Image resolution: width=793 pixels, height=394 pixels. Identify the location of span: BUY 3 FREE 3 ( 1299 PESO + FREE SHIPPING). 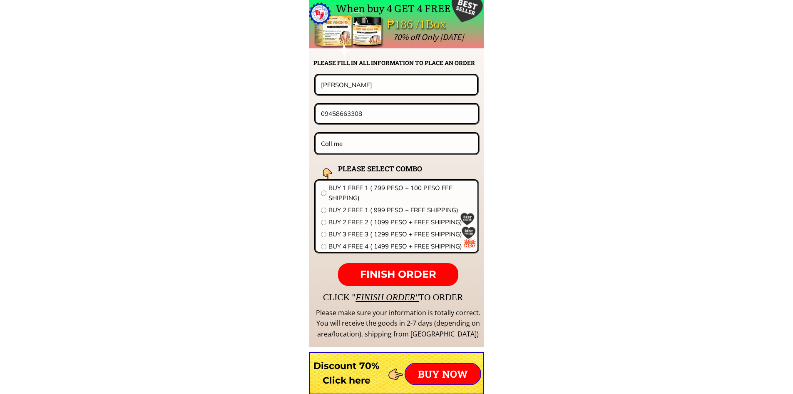
(401, 234).